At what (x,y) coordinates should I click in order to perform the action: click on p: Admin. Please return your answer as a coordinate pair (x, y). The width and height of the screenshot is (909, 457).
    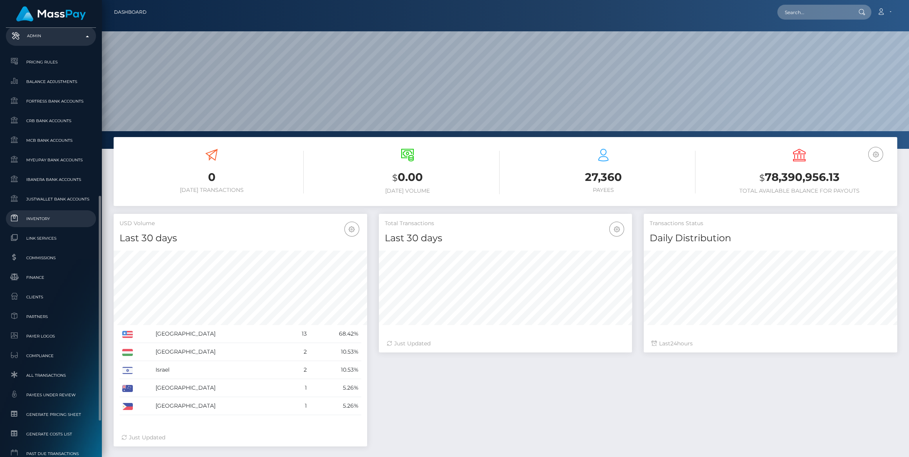
    Looking at the image, I should click on (51, 36).